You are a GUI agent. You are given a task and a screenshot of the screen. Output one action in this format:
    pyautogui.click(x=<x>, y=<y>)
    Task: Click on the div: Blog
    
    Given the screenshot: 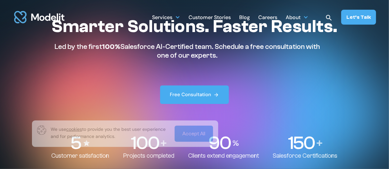 What is the action you would take?
    pyautogui.click(x=245, y=18)
    